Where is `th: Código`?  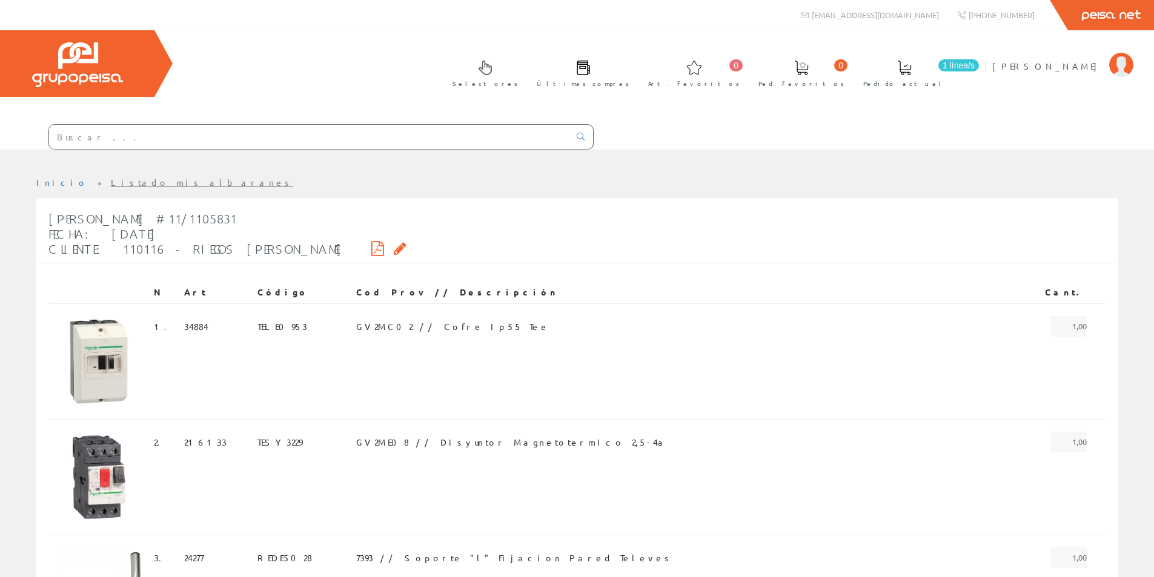 th: Código is located at coordinates (302, 292).